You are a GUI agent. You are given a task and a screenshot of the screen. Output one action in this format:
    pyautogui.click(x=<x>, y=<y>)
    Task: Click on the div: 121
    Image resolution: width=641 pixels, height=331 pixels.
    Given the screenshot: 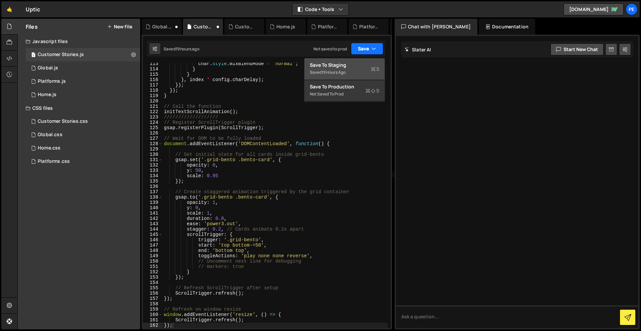 What is the action you would take?
    pyautogui.click(x=152, y=106)
    